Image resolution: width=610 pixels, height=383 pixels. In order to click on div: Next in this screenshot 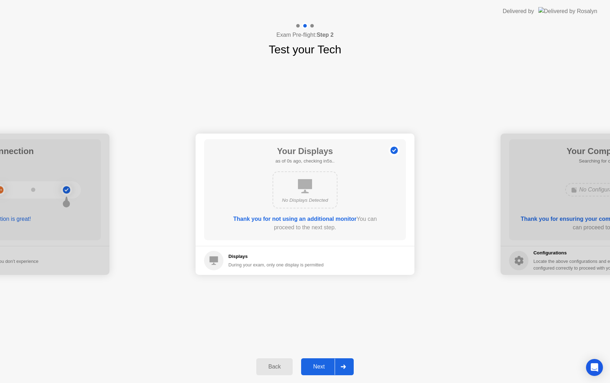, I will do `click(319, 366)`.